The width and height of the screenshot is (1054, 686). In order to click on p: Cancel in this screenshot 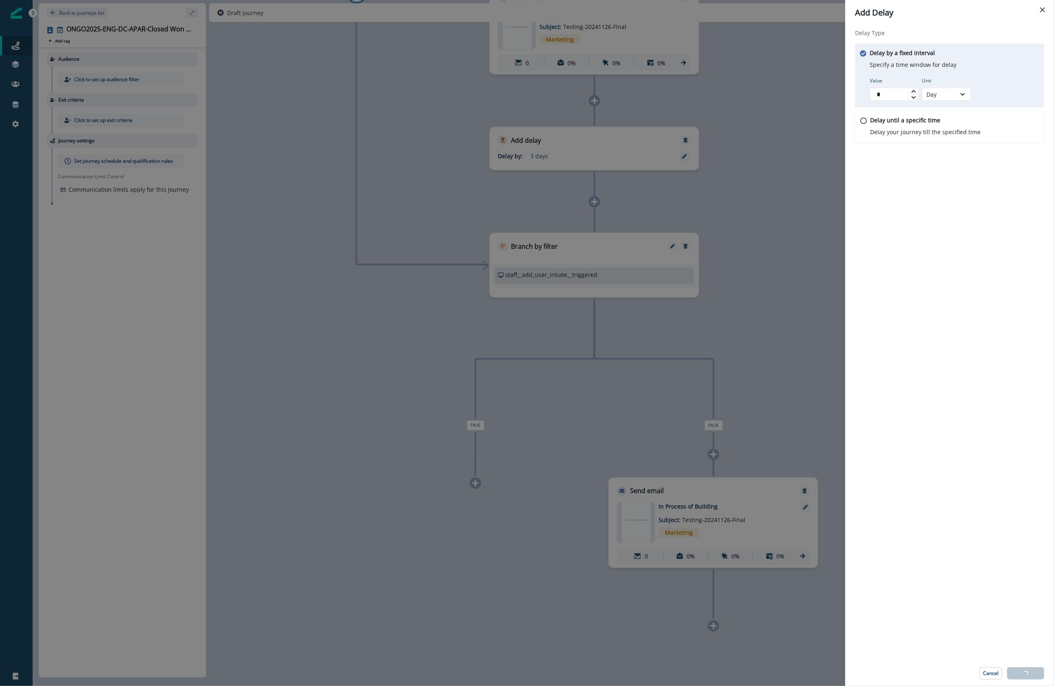, I will do `click(991, 673)`.